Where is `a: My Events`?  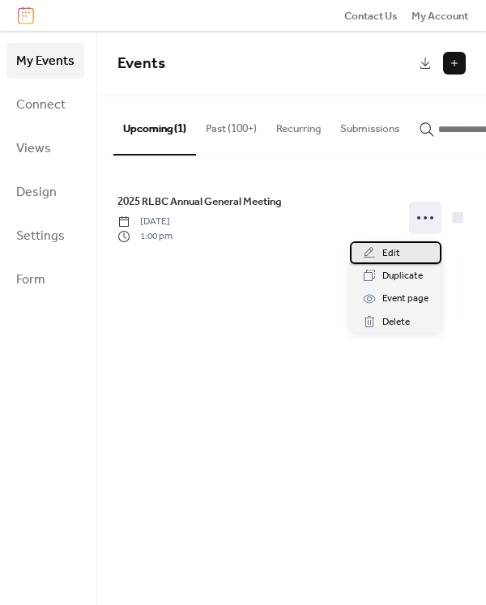 a: My Events is located at coordinates (45, 61).